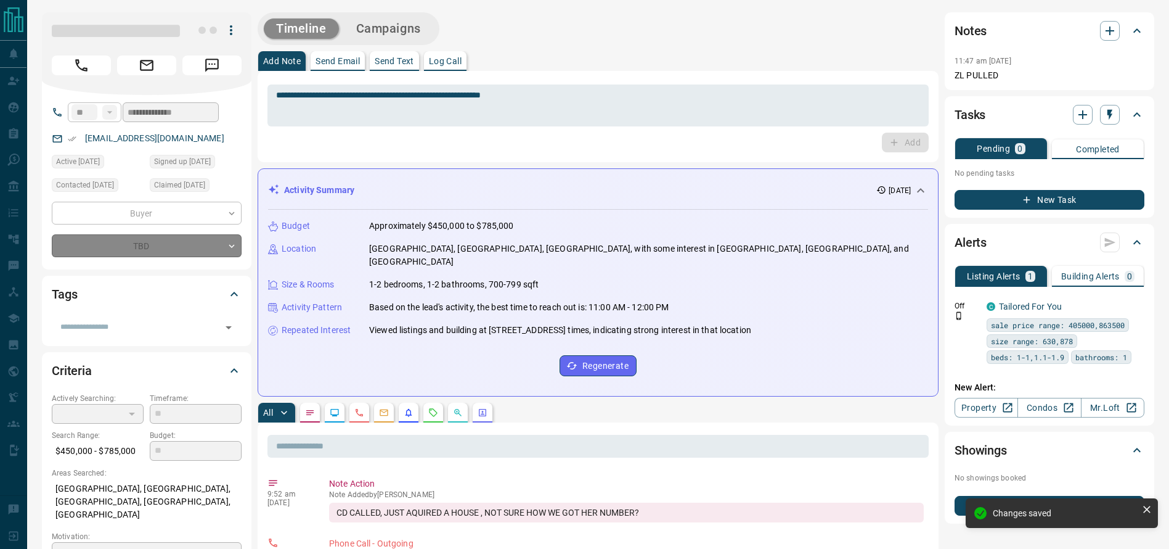  Describe the element at coordinates (1050, 115) in the screenshot. I see `div: Tasks` at that location.